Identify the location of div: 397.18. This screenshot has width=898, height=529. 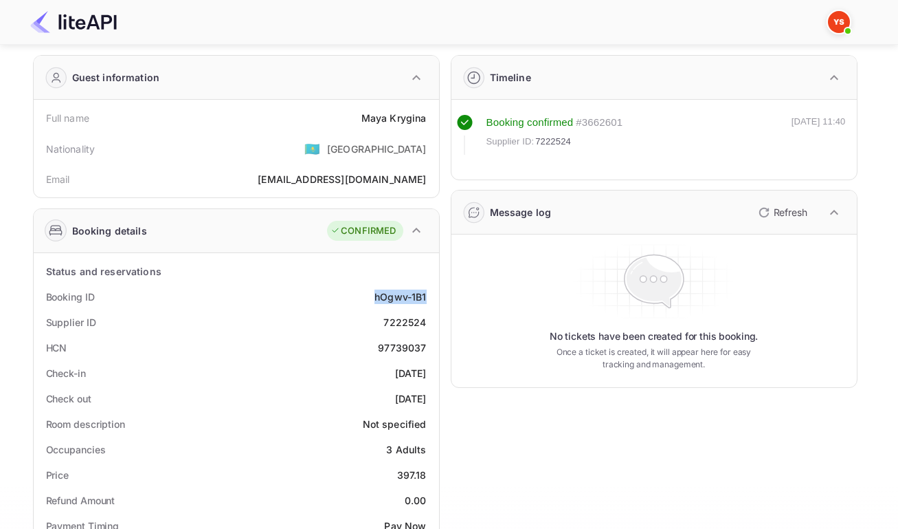
(412, 474).